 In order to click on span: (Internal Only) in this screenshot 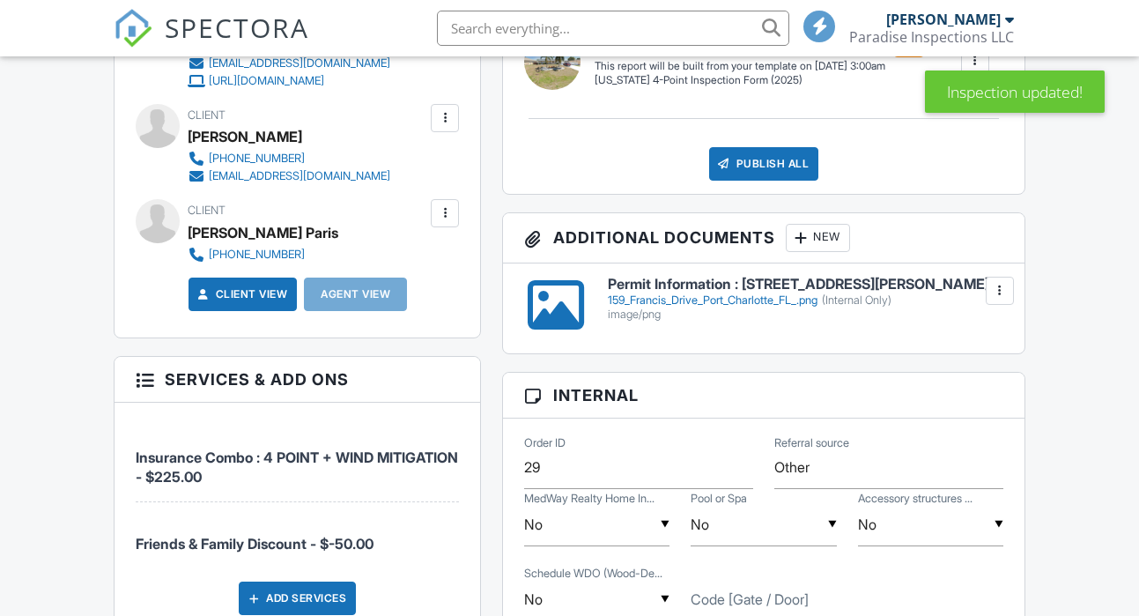, I will do `click(856, 299)`.